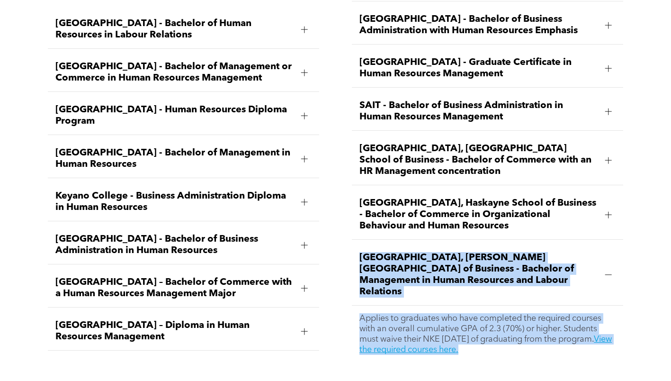  Describe the element at coordinates (487, 334) in the screenshot. I see `p: Applies to graduates who have completed the required courses with an overall cumulative GPA of 2....` at that location.